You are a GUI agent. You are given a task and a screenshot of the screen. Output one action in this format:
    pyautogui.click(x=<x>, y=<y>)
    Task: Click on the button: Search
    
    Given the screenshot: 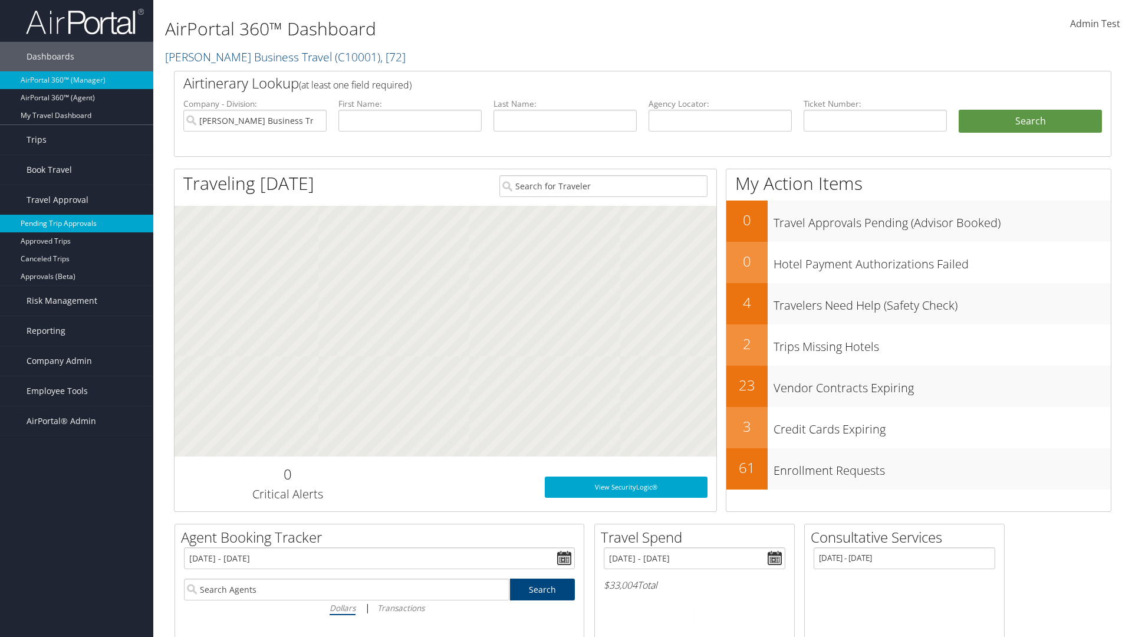 What is the action you would take?
    pyautogui.click(x=1030, y=121)
    